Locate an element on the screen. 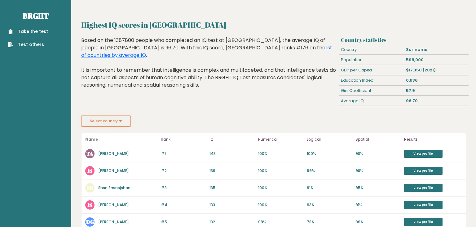 Image resolution: width=476 pixels, height=227 pixels. div: Gini Coefficient is located at coordinates (372, 91).